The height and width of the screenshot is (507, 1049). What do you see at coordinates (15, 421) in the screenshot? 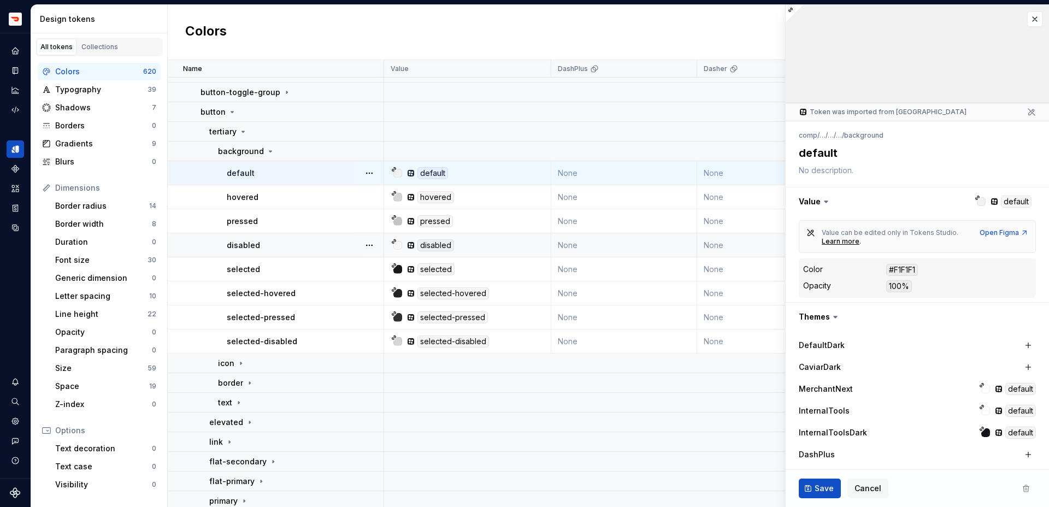
I see `a: Settings` at bounding box center [15, 421].